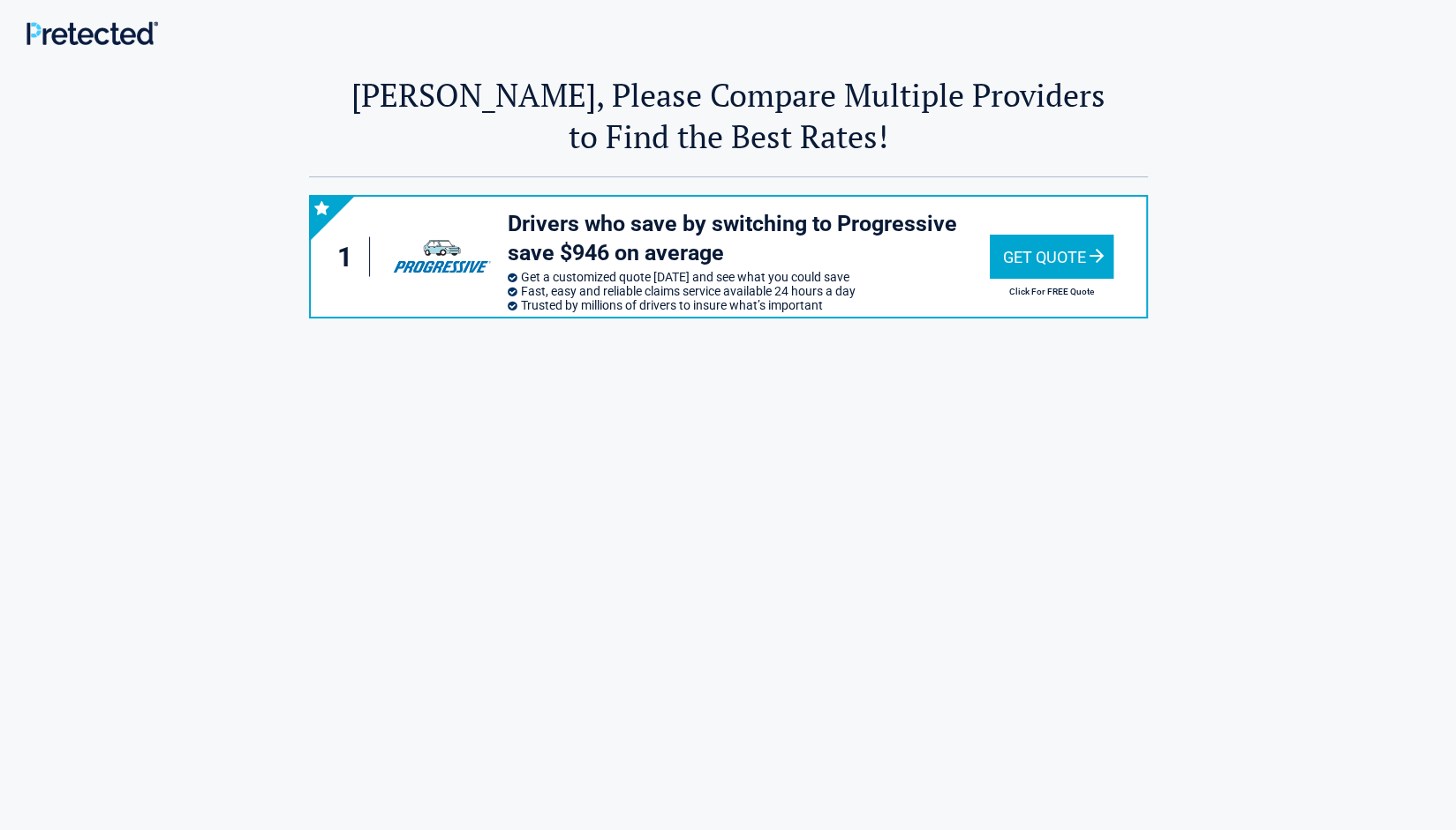  I want to click on li: Fast, easy and reliable claims service available 24 hours a day, so click(749, 291).